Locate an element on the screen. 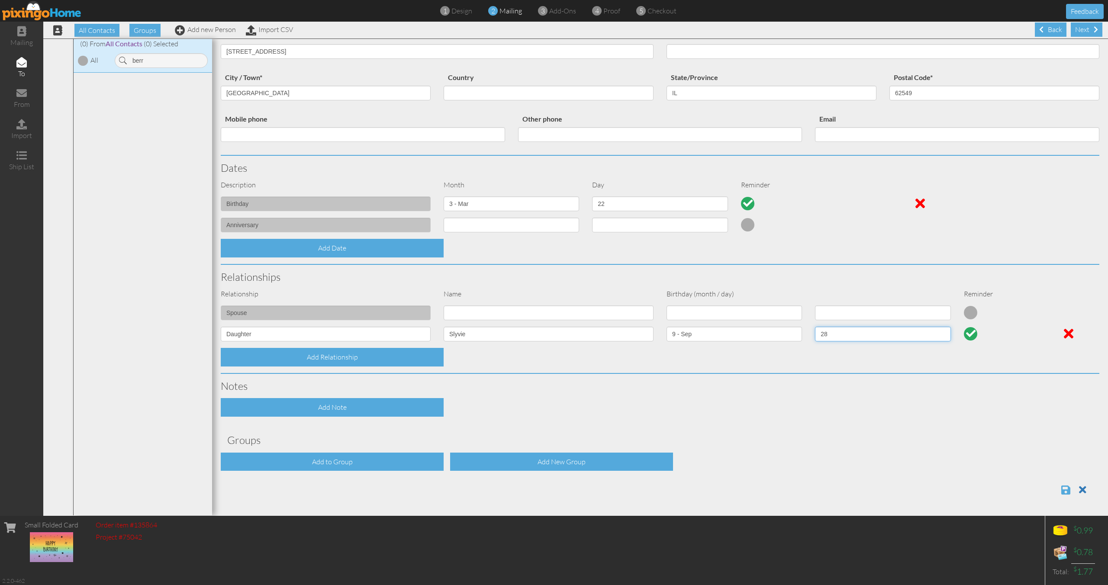 The height and width of the screenshot is (585, 1108). div: Birthday (month / day) is located at coordinates (808, 294).